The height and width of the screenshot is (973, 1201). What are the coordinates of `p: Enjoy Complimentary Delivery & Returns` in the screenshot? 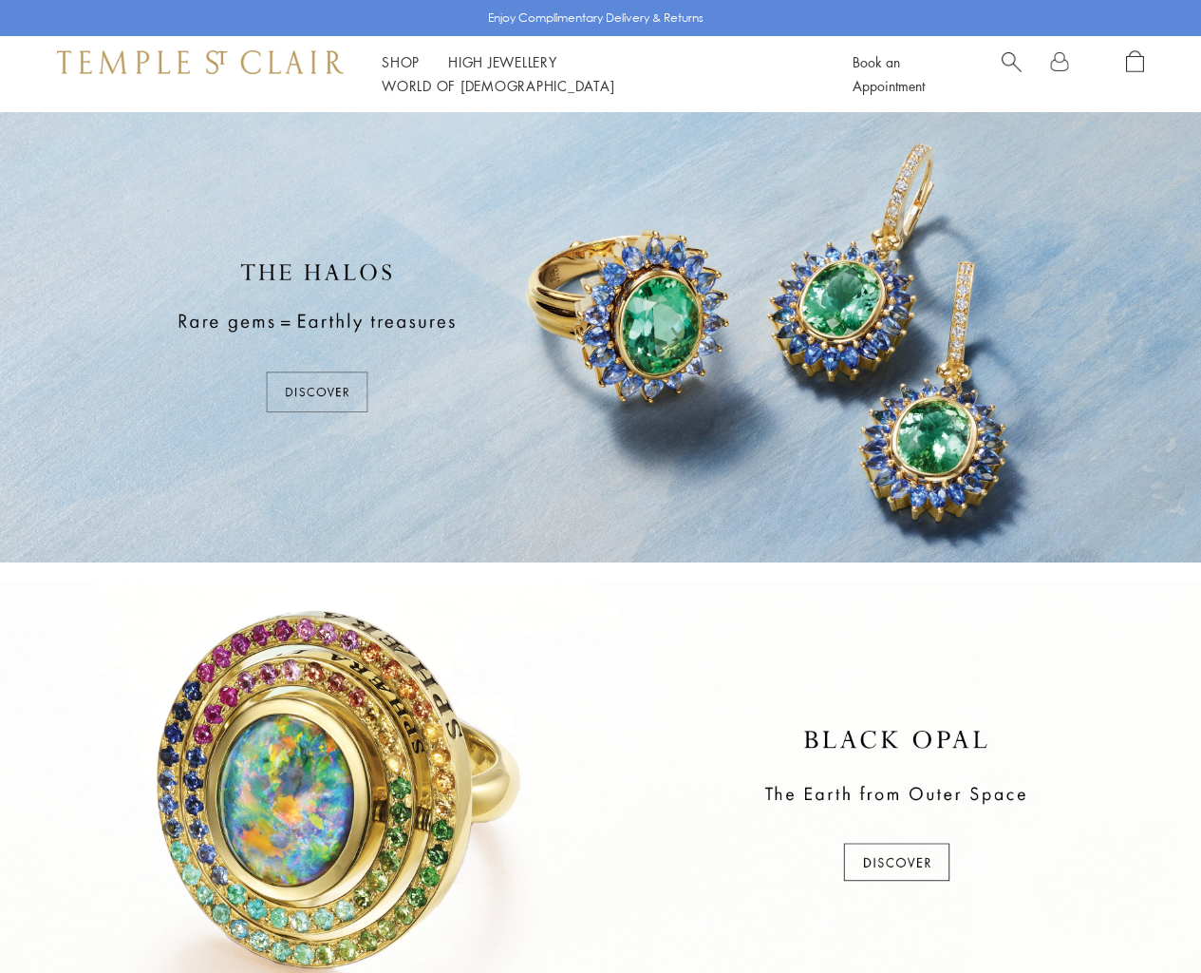 It's located at (595, 18).